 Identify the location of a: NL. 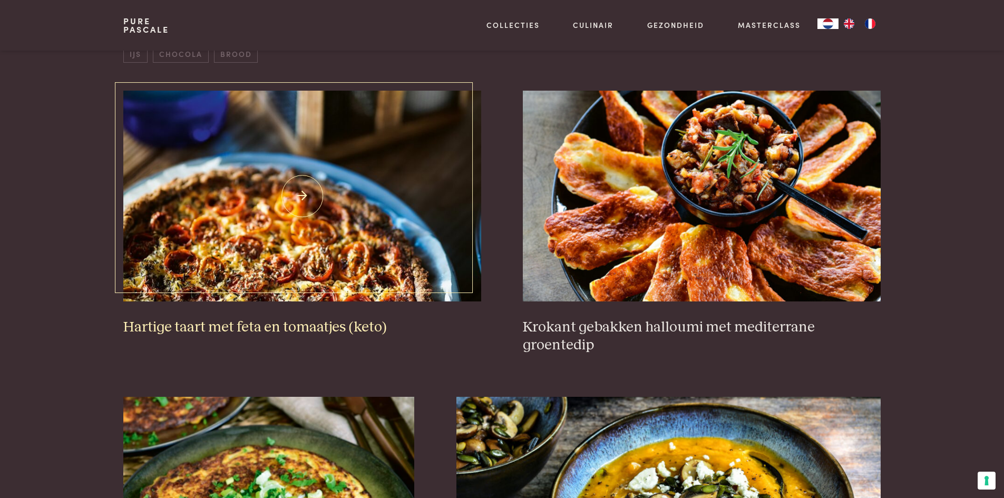
(828, 24).